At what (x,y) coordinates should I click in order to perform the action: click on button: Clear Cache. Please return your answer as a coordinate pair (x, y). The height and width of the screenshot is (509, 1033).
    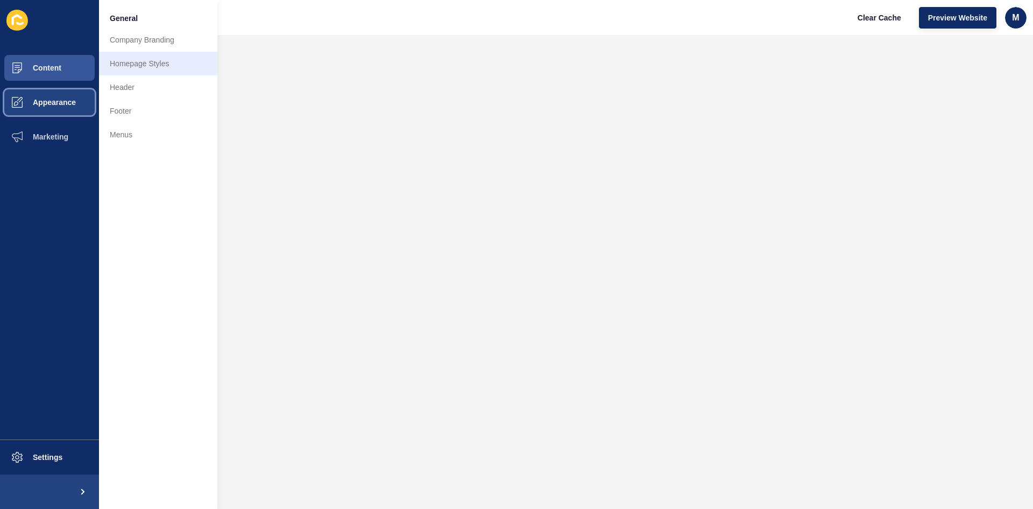
    Looking at the image, I should click on (879, 18).